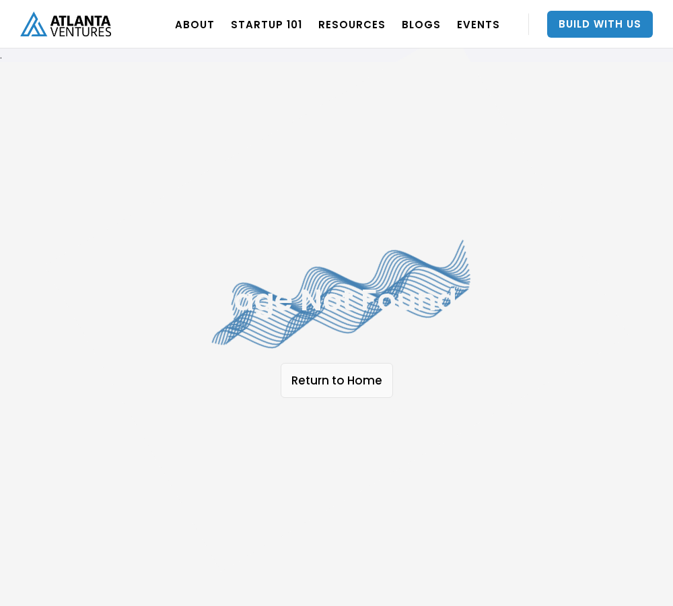  What do you see at coordinates (421, 24) in the screenshot?
I see `a: BLOGS` at bounding box center [421, 24].